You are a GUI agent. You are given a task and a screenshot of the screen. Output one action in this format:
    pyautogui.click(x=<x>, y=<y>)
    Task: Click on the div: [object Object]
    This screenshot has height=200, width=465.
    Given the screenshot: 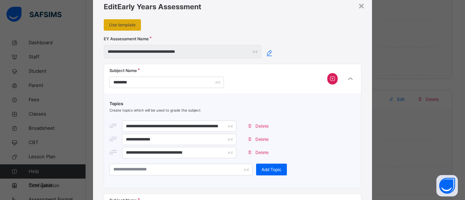 What is the action you would take?
    pyautogui.click(x=232, y=126)
    